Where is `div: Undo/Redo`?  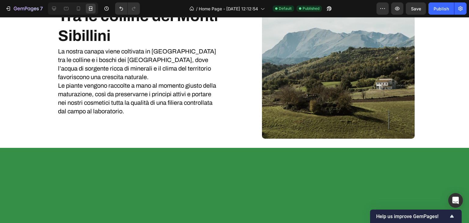 div: Undo/Redo is located at coordinates (127, 9).